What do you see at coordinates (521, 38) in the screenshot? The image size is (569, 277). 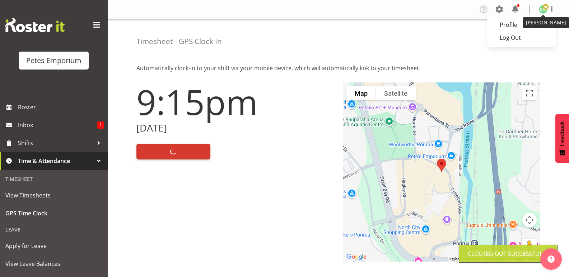 I see `a: Log Out` at bounding box center [521, 38].